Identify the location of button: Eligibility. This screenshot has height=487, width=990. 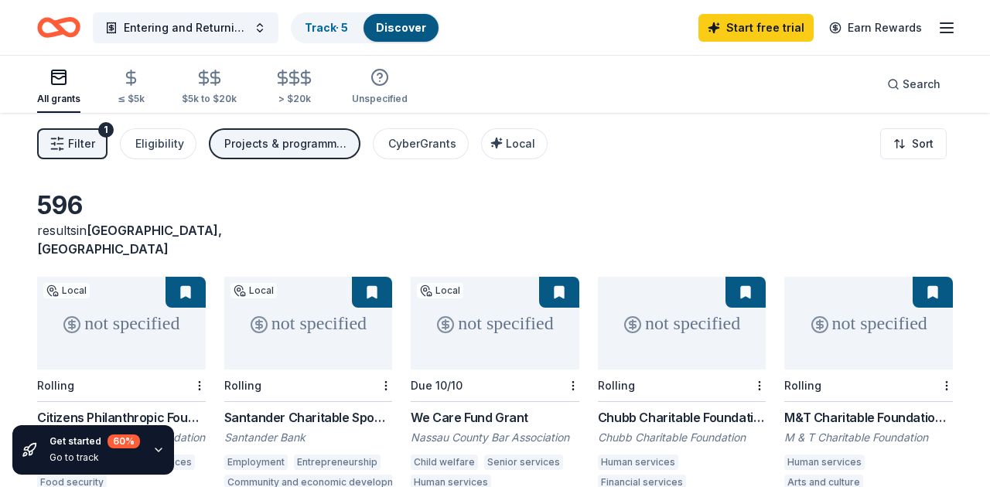
(158, 144).